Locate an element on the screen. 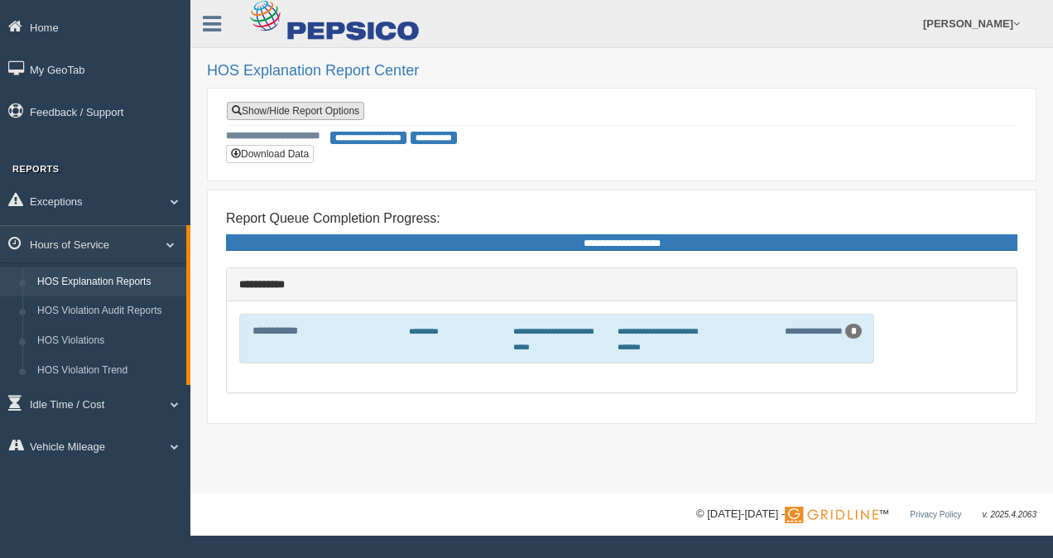 This screenshot has width=1053, height=558. a: HOS Violation Trend is located at coordinates (108, 371).